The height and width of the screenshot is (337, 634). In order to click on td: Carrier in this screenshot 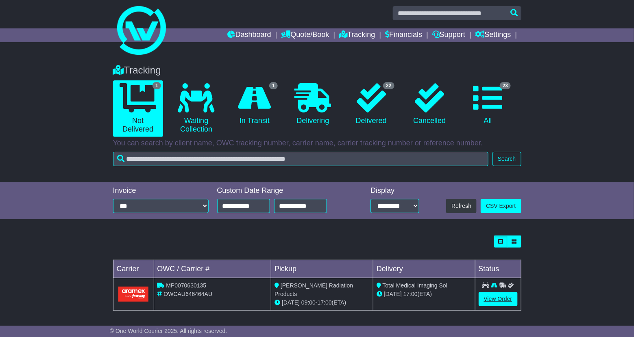, I will do `click(133, 270)`.